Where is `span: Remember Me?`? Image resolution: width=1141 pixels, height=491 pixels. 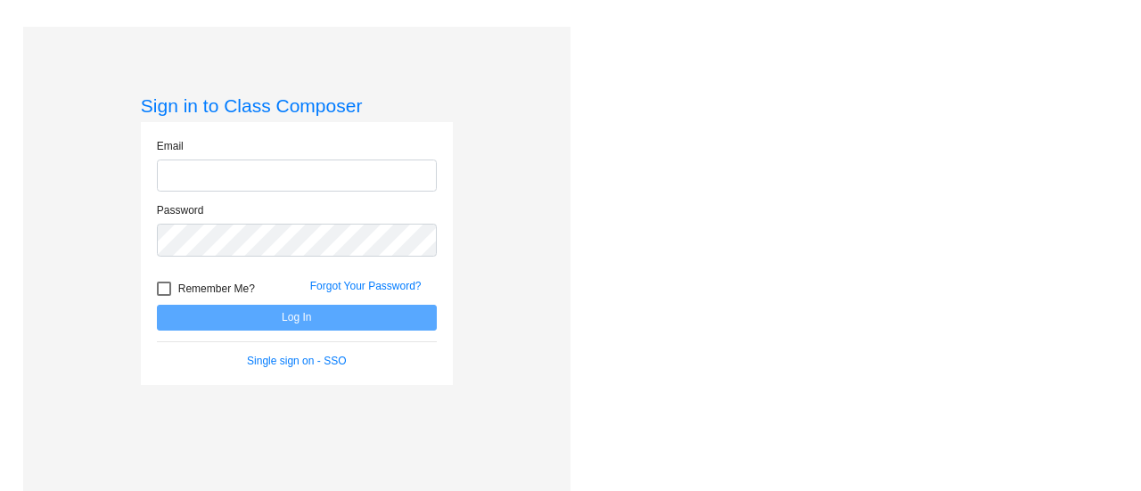 span: Remember Me? is located at coordinates (217, 289).